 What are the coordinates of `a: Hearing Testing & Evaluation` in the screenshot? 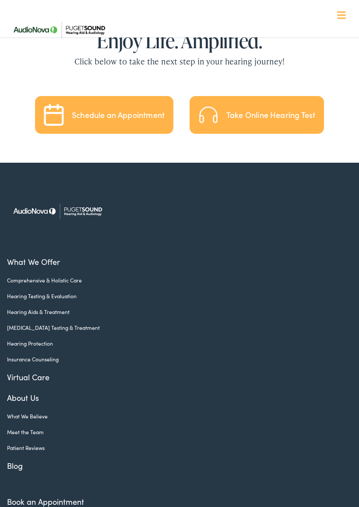 It's located at (173, 296).